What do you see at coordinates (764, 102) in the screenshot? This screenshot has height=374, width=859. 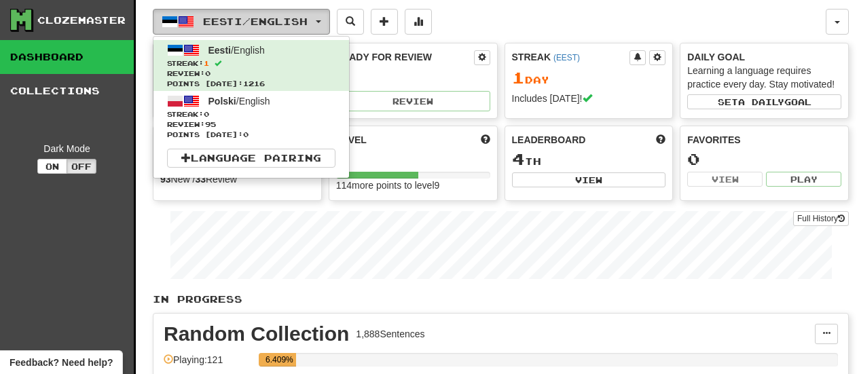 I see `button: Seta dailygoal` at bounding box center [764, 102].